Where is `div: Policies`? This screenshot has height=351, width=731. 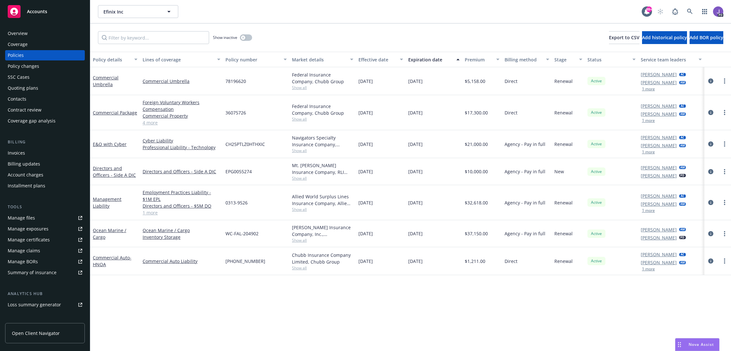 div: Policies is located at coordinates (16, 55).